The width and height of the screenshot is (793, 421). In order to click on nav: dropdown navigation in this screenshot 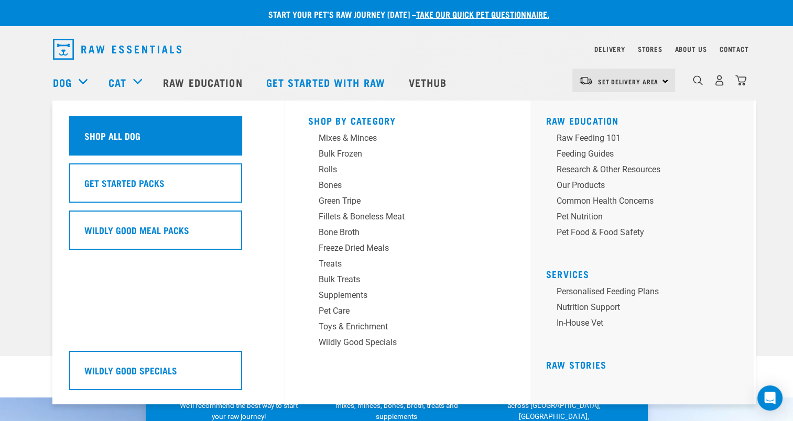, I will do `click(397, 49)`.